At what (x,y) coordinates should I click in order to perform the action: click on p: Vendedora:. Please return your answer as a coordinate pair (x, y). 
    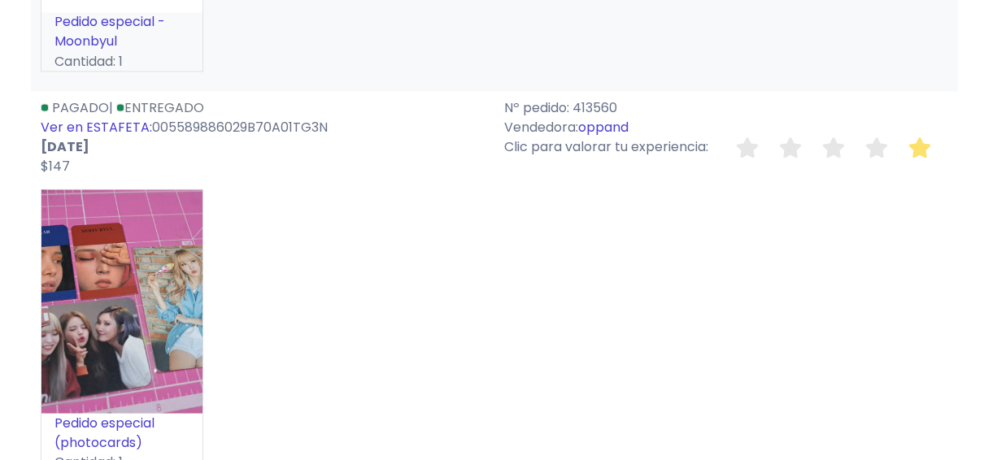
    Looking at the image, I should click on (726, 127).